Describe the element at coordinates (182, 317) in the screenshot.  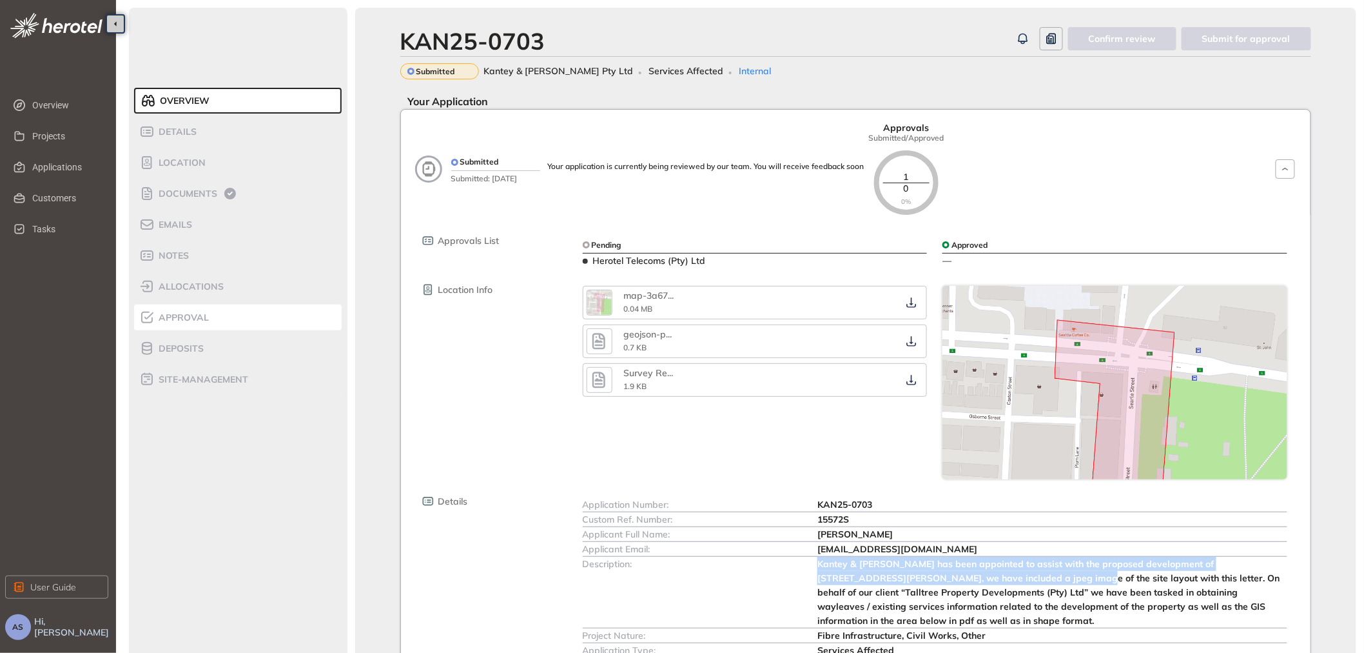
I see `span: Approval` at that location.